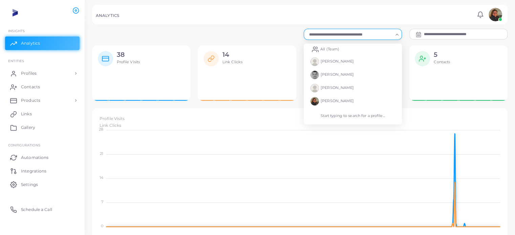  I want to click on h2: 36%, so click(346, 55).